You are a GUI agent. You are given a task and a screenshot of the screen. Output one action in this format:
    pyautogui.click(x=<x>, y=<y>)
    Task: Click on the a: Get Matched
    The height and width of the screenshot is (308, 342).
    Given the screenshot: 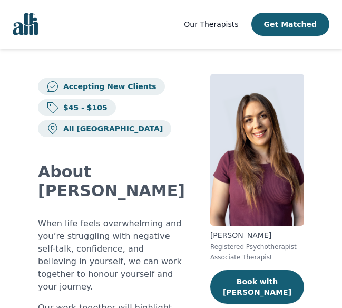 What is the action you would take?
    pyautogui.click(x=290, y=24)
    